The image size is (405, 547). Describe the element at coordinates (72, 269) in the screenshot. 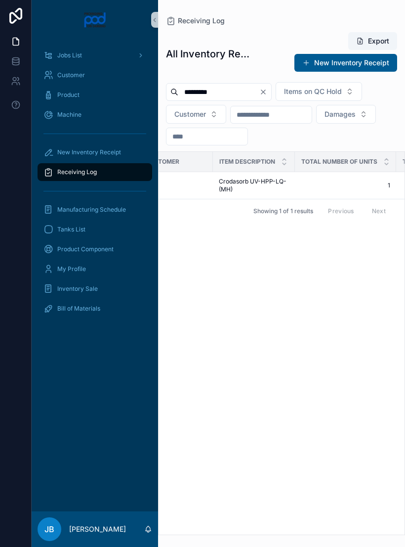

I see `span: My Profile` at that location.